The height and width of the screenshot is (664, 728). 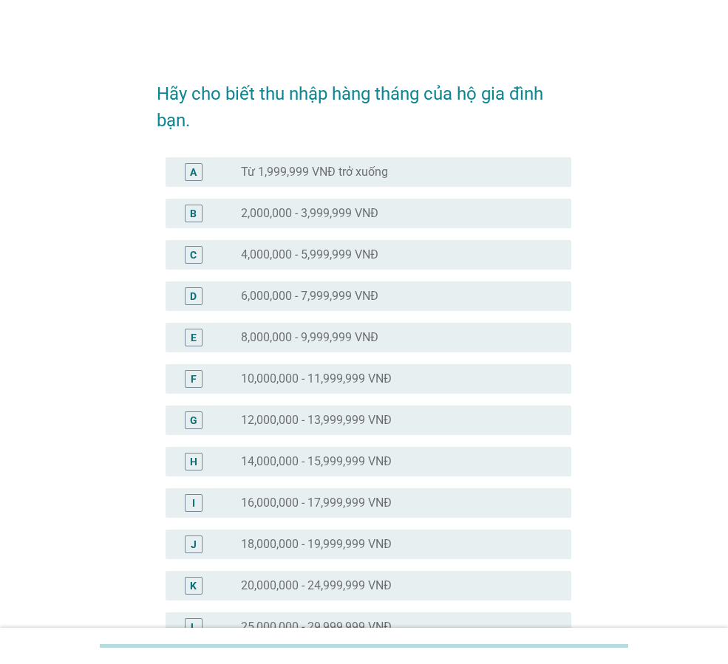 I want to click on div: J, so click(x=194, y=544).